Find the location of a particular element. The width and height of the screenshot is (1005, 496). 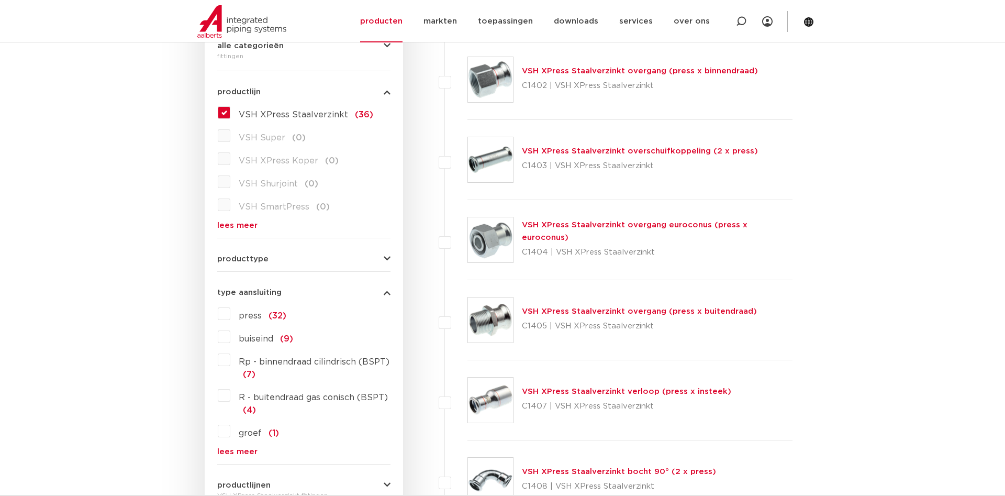

a: VSH XPress Staalverzinkt overgang (press x binnendraad) is located at coordinates (639, 71).